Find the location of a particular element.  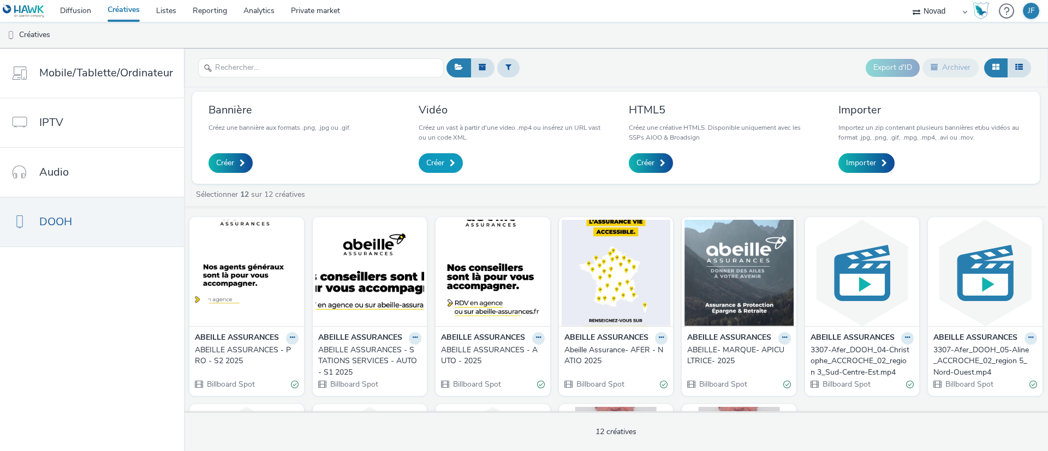

a: Importer is located at coordinates (866, 163).